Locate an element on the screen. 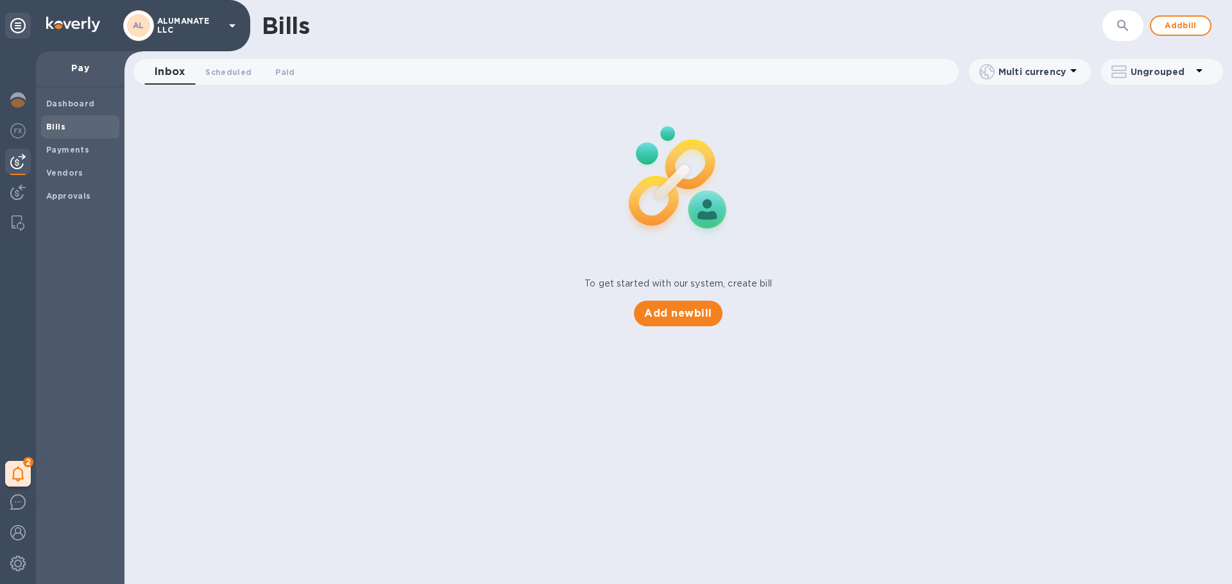 This screenshot has height=584, width=1232. span: Paid is located at coordinates (285, 72).